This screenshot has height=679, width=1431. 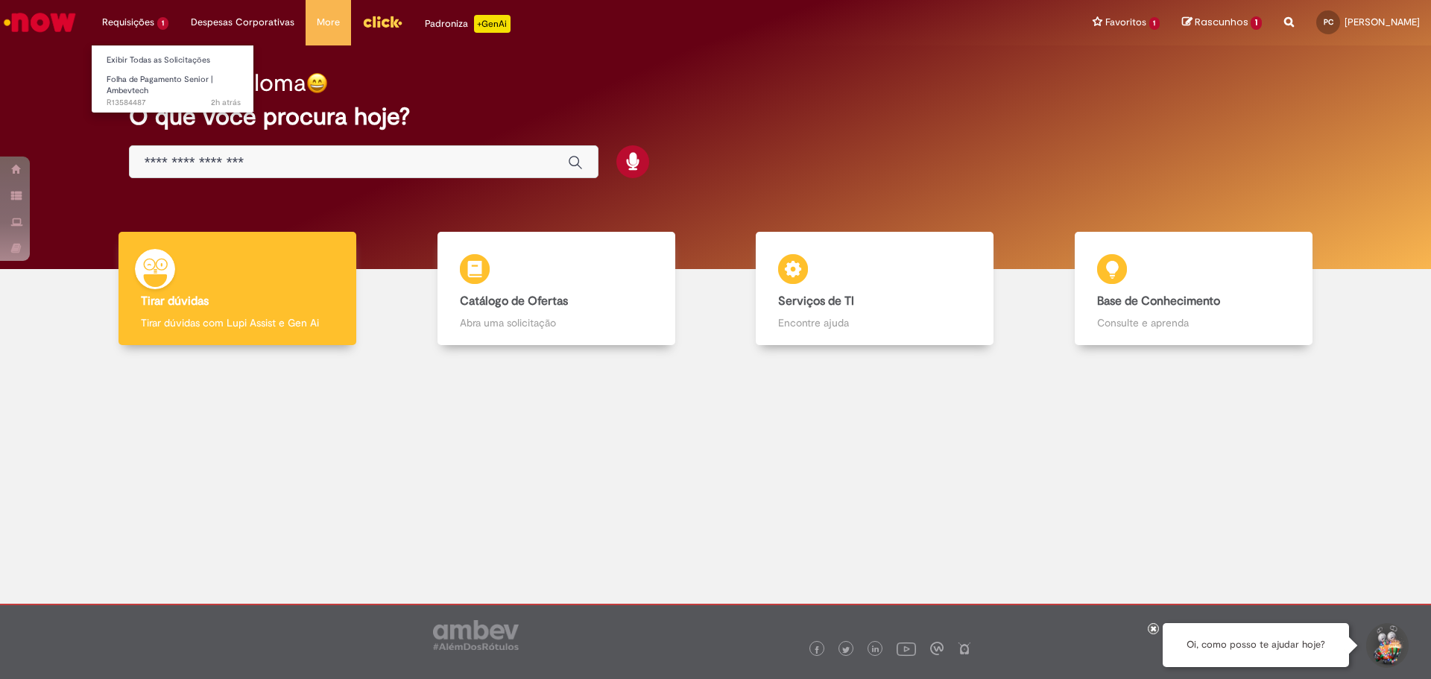 What do you see at coordinates (964, 648) in the screenshot?
I see `img: logo_footer_naosei.png` at bounding box center [964, 648].